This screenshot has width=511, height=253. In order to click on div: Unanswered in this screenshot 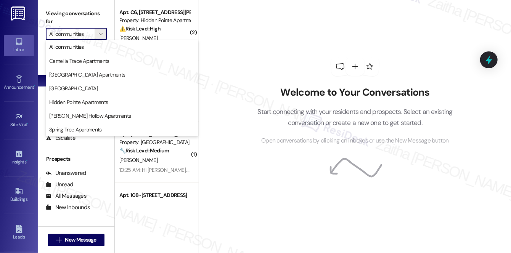, I will do `click(66, 173)`.